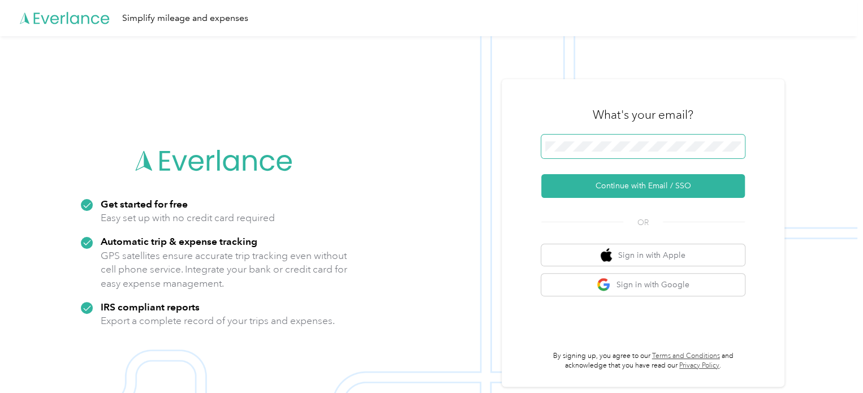 This screenshot has width=863, height=393. I want to click on img: google logo, so click(603, 284).